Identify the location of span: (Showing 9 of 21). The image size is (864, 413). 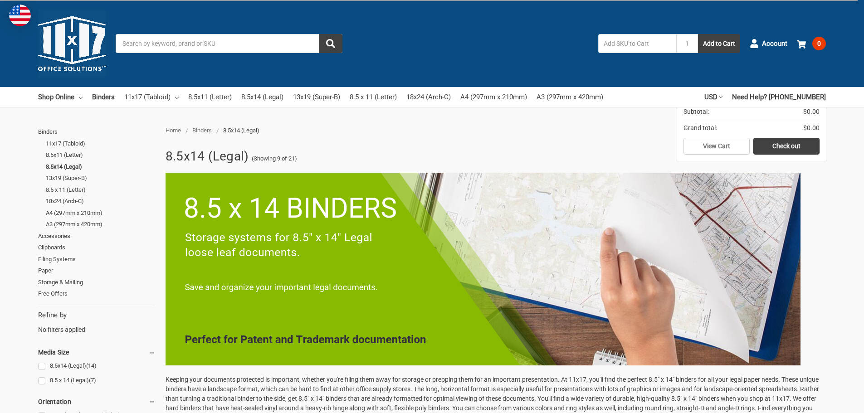
(274, 159).